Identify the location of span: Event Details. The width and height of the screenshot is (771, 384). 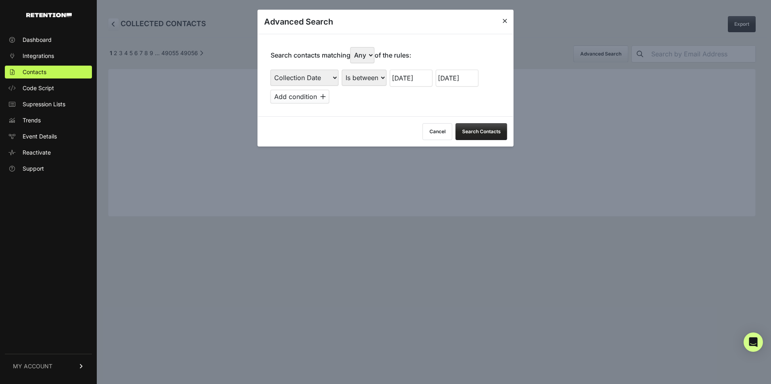
(39, 137).